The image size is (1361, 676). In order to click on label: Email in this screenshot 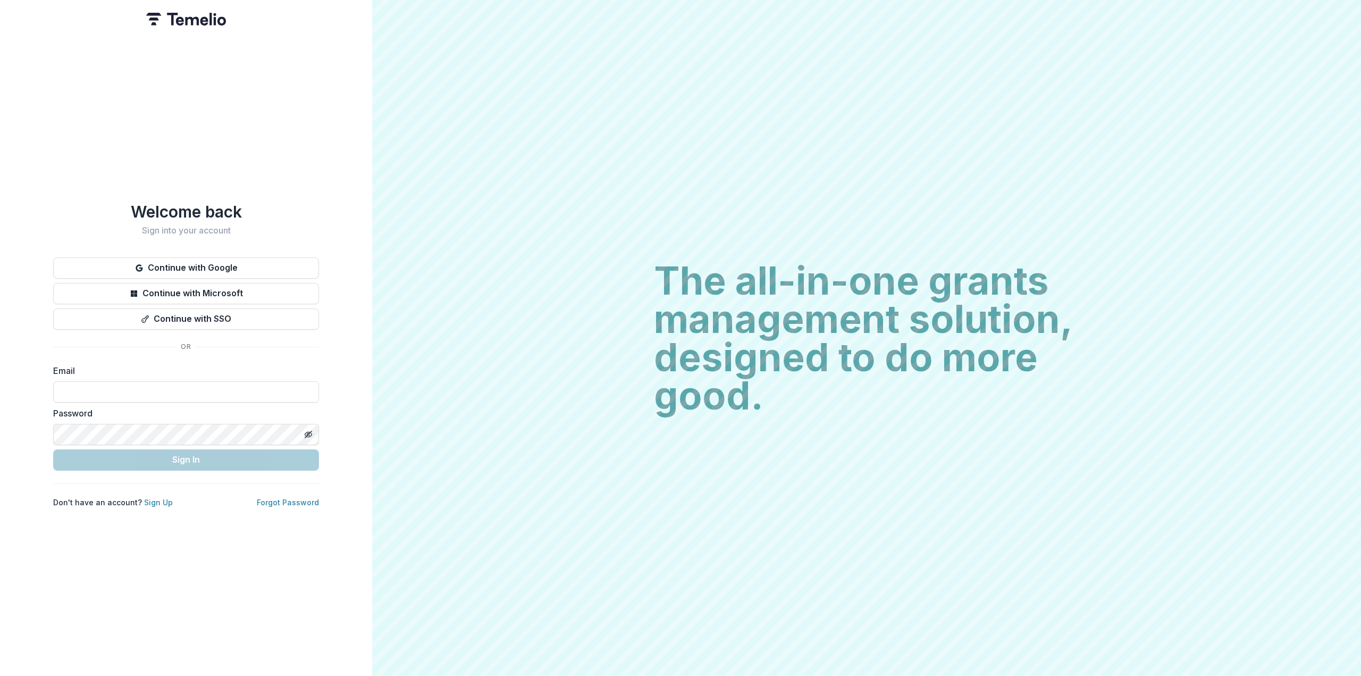, I will do `click(183, 371)`.